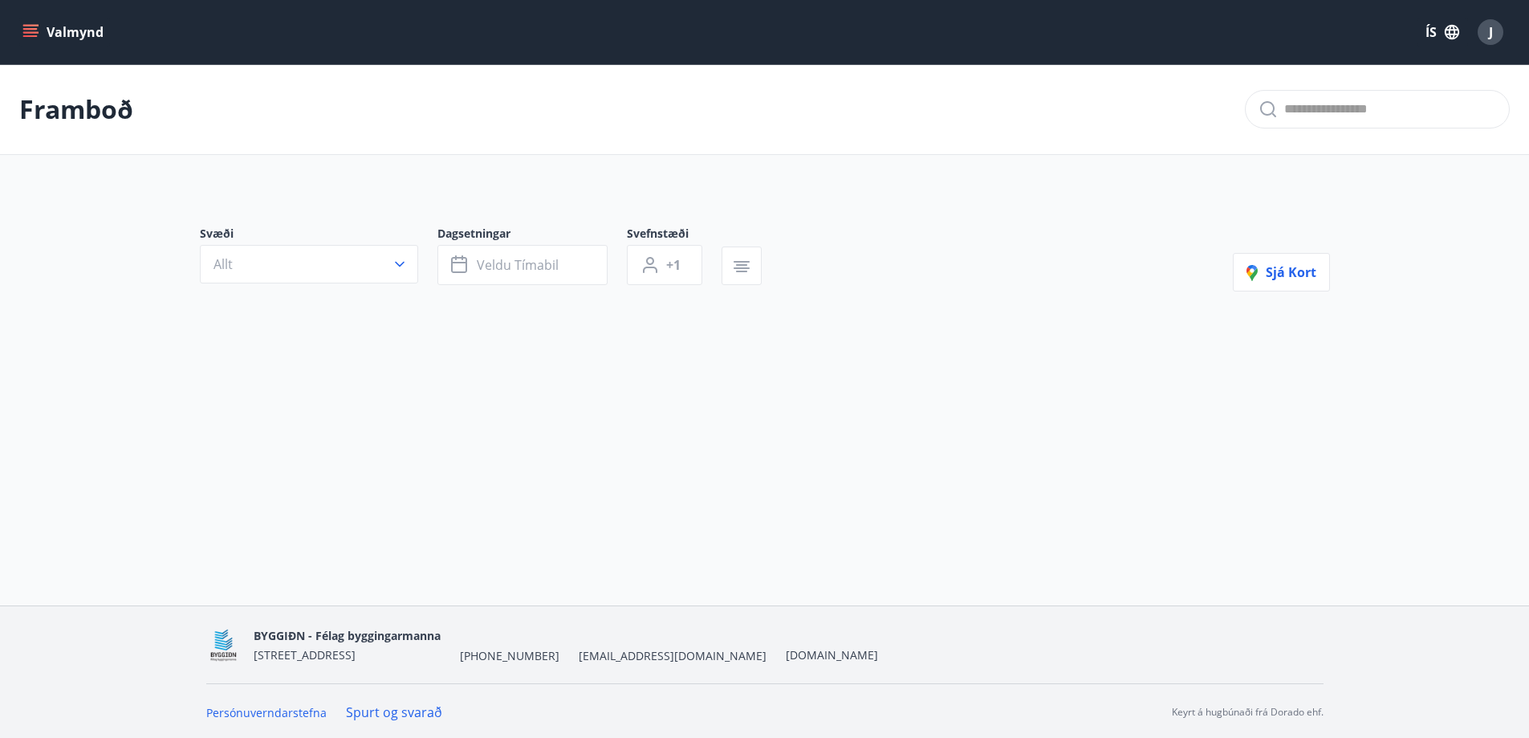 The width and height of the screenshot is (1529, 738). I want to click on p: Keyrt á hugbúnaði frá Dorado ehf., so click(1248, 712).